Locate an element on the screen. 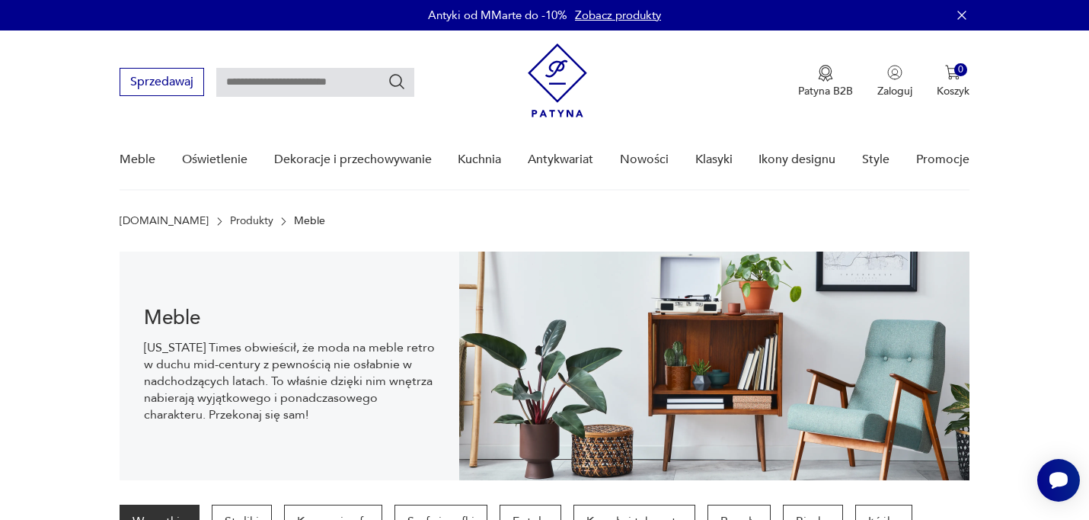 The width and height of the screenshot is (1089, 520). a: Nowości is located at coordinates (644, 159).